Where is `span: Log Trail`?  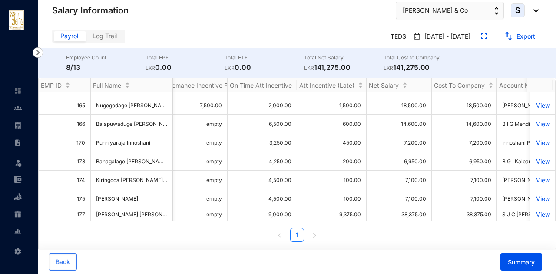 span: Log Trail is located at coordinates (105, 36).